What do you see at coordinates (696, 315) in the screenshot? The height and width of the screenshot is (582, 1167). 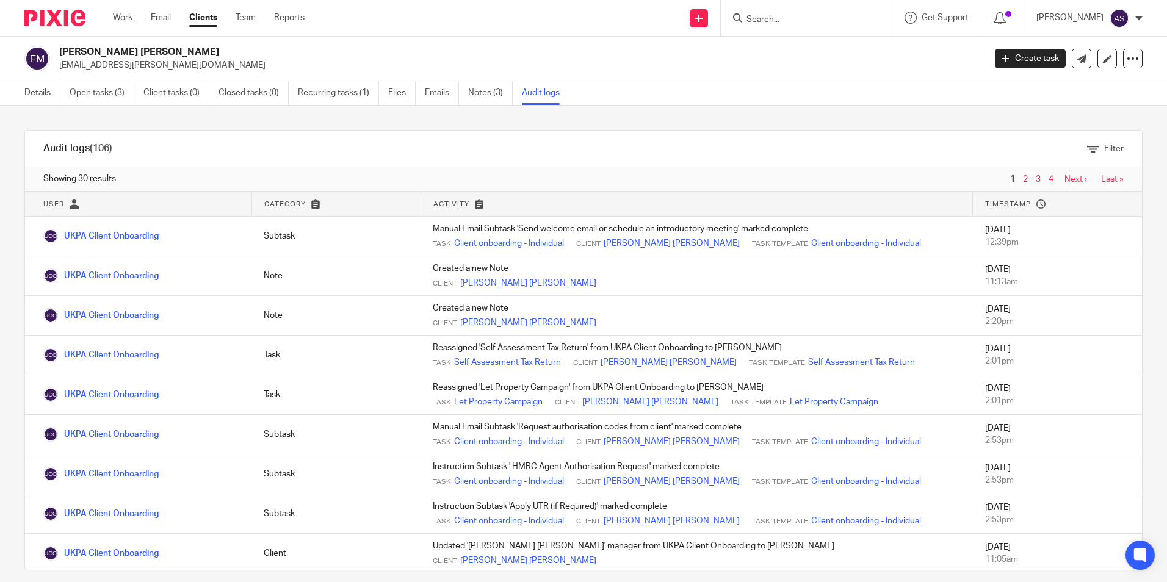 I see `td: Created a new Note` at bounding box center [696, 315].